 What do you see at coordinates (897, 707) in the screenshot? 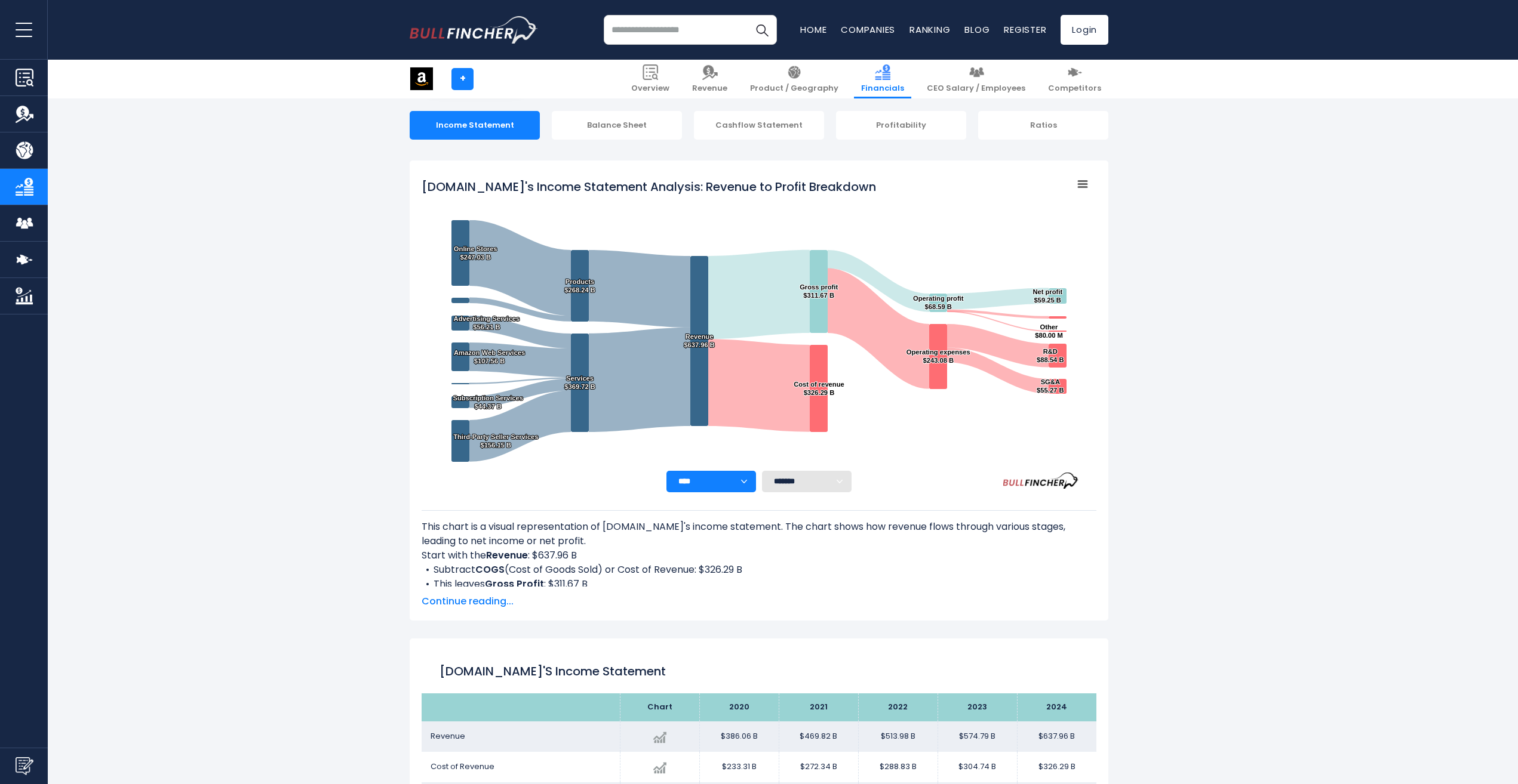
I see `th: 2022` at bounding box center [897, 707].